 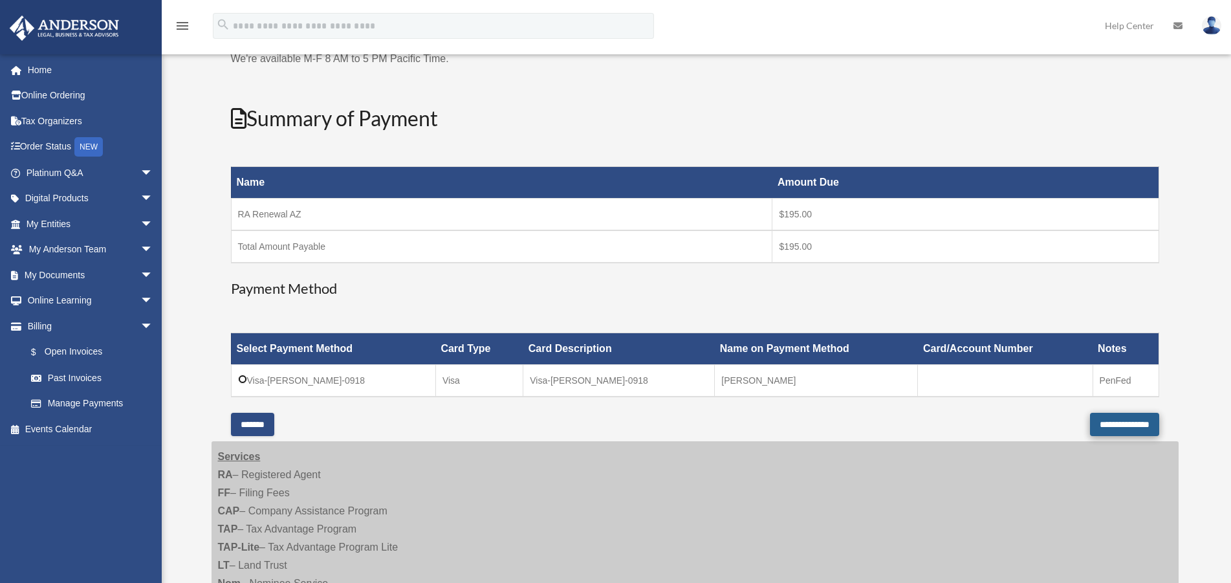 What do you see at coordinates (91, 429) in the screenshot?
I see `a: Events Calendar` at bounding box center [91, 429].